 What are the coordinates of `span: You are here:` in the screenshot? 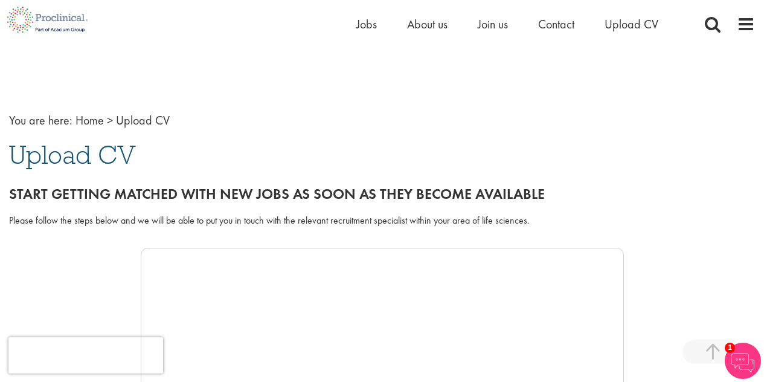 It's located at (40, 120).